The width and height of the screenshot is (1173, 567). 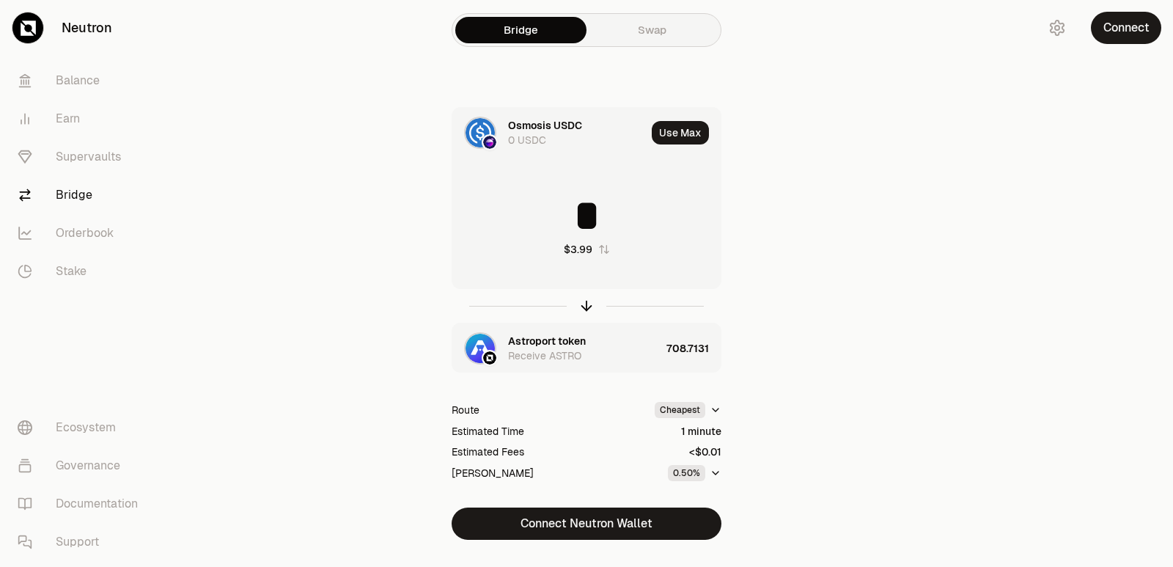 What do you see at coordinates (680, 410) in the screenshot?
I see `div: Cheapest` at bounding box center [680, 410].